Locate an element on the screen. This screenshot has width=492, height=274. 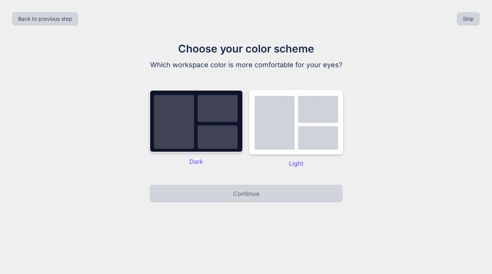
button: Back to previous step is located at coordinates (45, 19).